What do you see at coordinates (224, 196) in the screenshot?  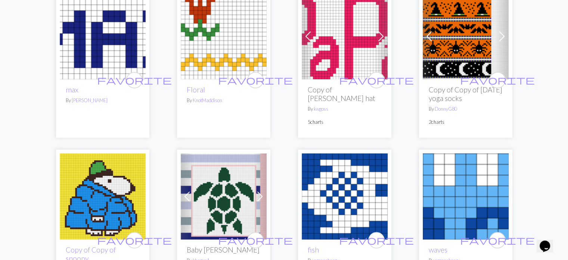 I see `img: Sea Turtle` at bounding box center [224, 196].